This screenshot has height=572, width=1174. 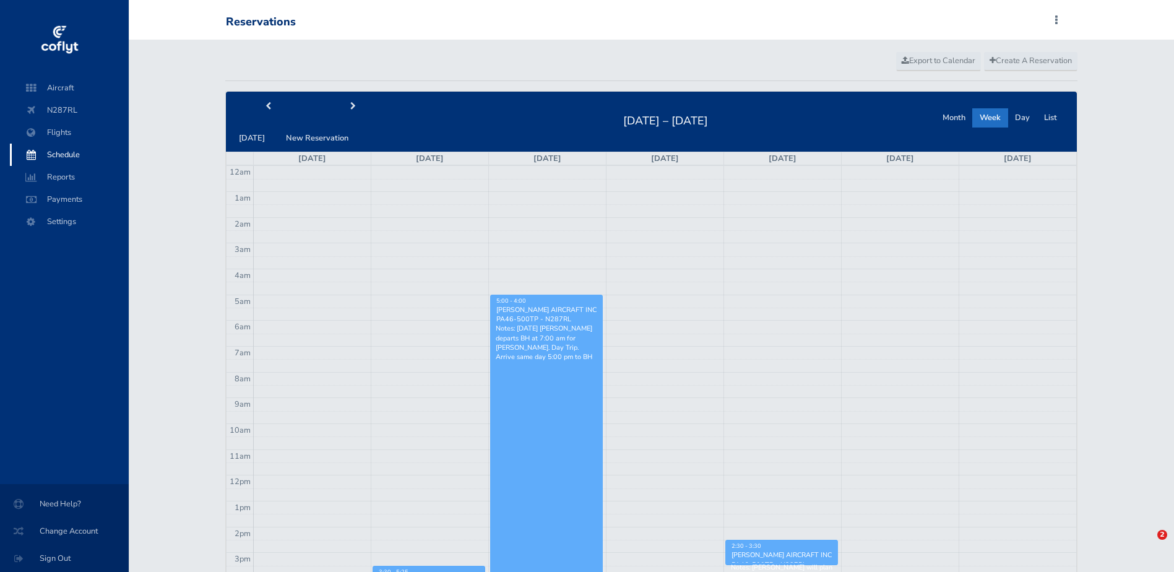 What do you see at coordinates (243, 559) in the screenshot?
I see `span: 3pm` at bounding box center [243, 559].